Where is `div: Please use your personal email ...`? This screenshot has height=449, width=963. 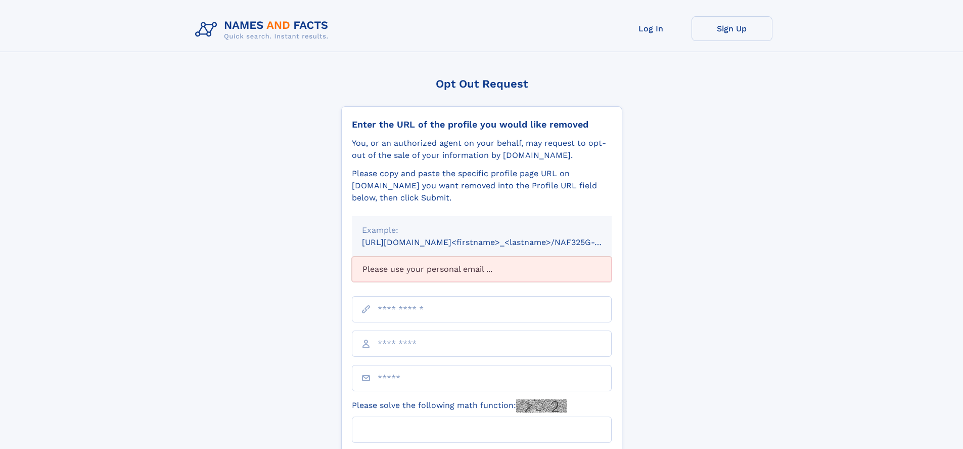
div: Please use your personal email ... is located at coordinates (482, 269).